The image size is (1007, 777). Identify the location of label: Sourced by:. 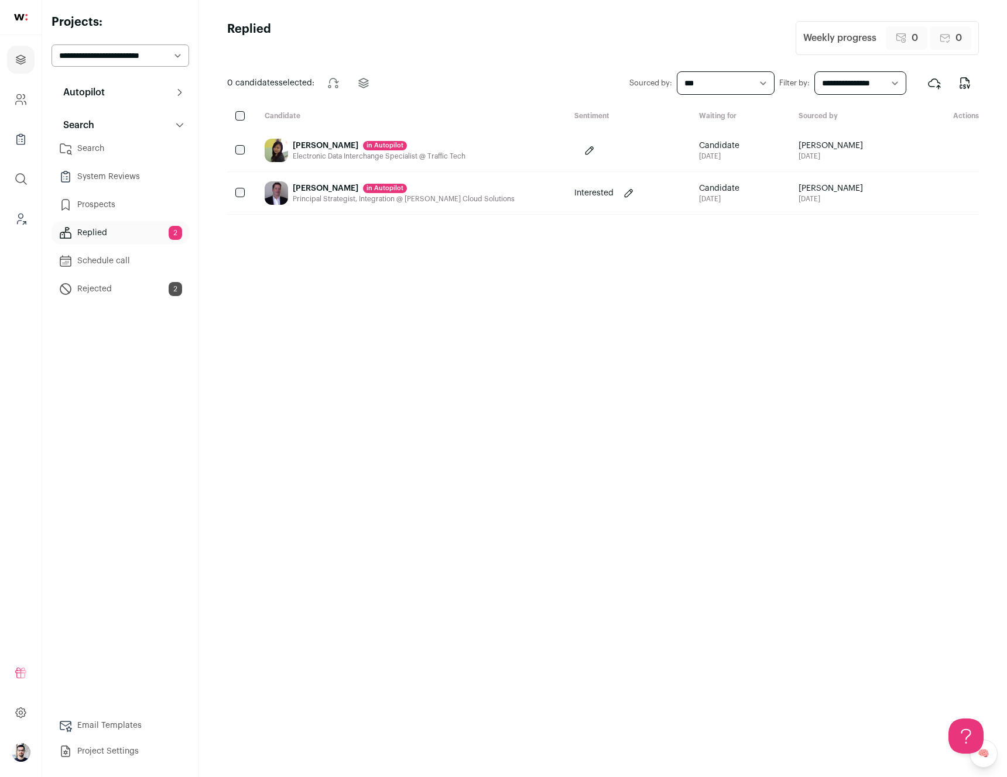
(650, 83).